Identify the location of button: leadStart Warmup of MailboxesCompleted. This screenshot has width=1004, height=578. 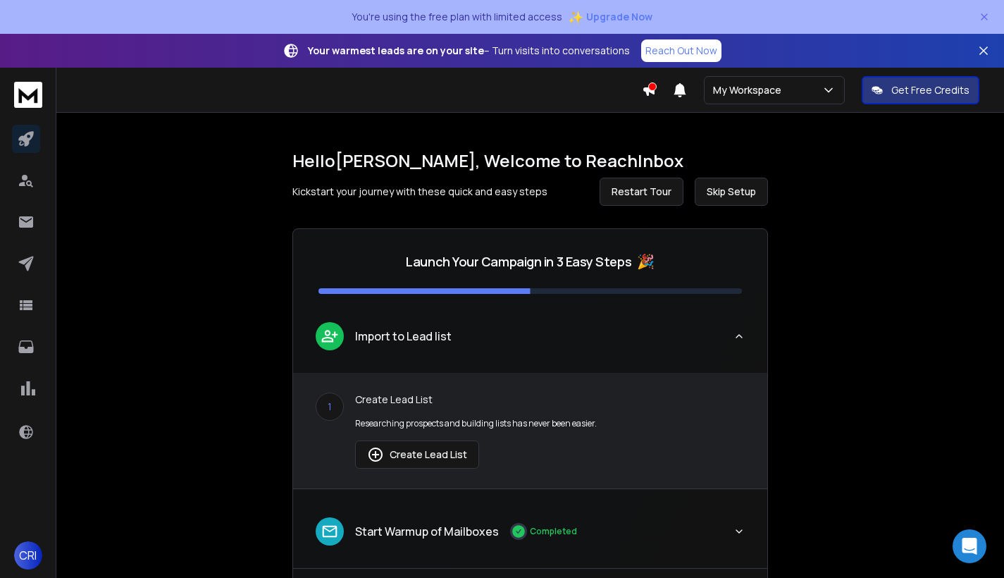
(530, 537).